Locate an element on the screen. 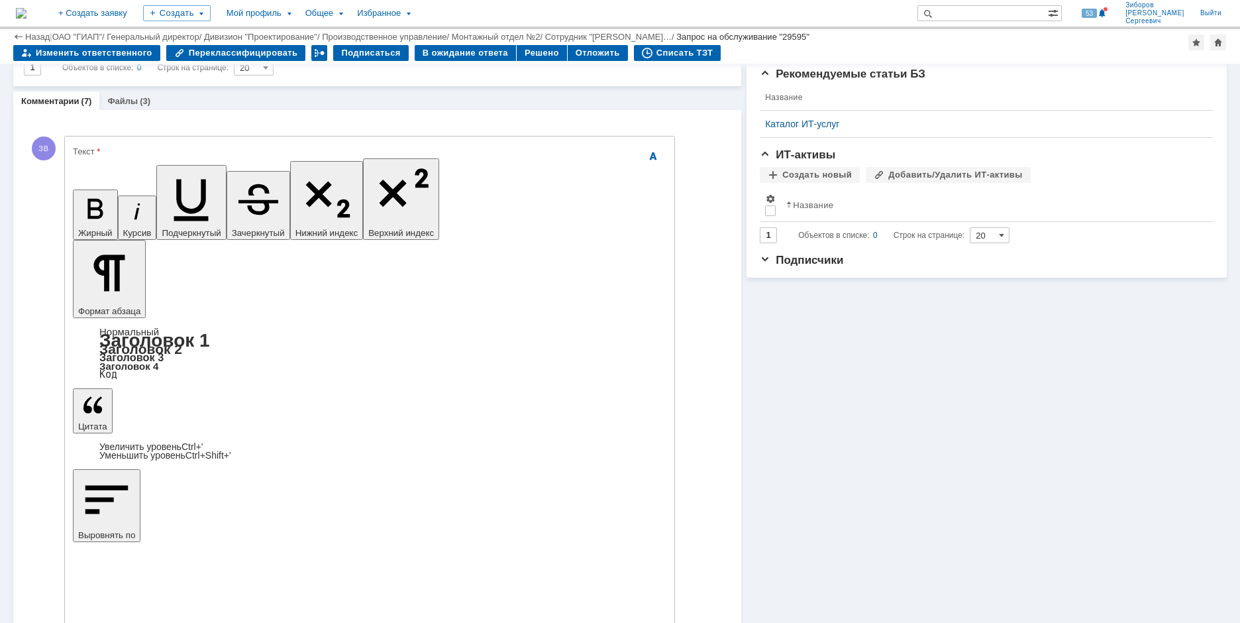  div: Сделать домашней страницей is located at coordinates (1218, 42).